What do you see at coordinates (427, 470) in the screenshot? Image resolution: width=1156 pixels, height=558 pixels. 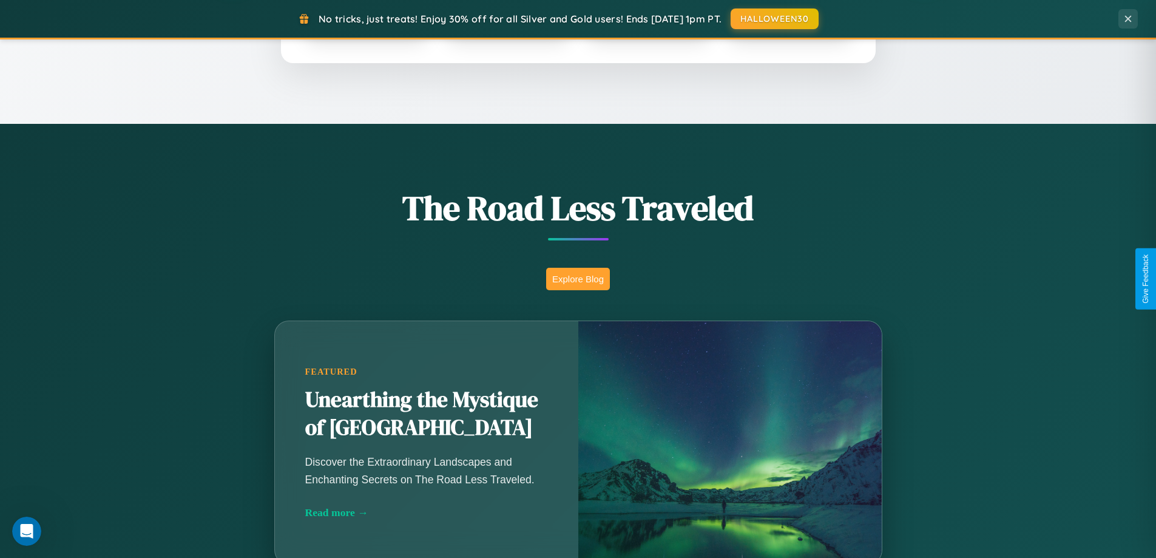 I see `p: Discover the Extraordinary Landscapes and Enchanting Secrets on The Road Less Traveled.` at bounding box center [427, 470].